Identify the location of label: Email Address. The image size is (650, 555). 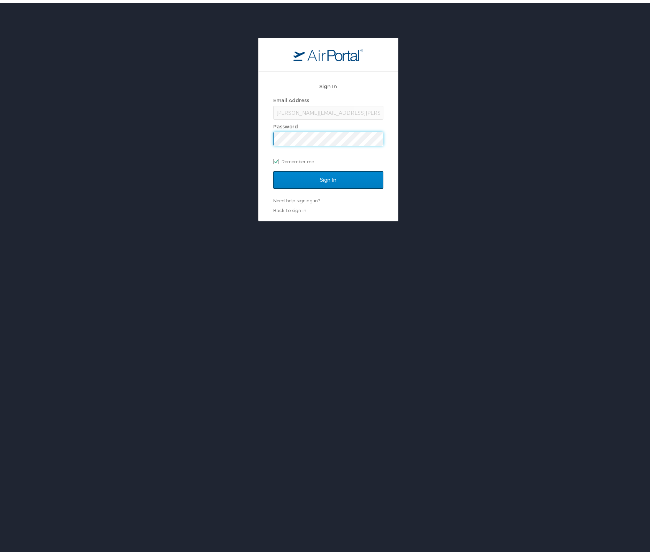
(291, 97).